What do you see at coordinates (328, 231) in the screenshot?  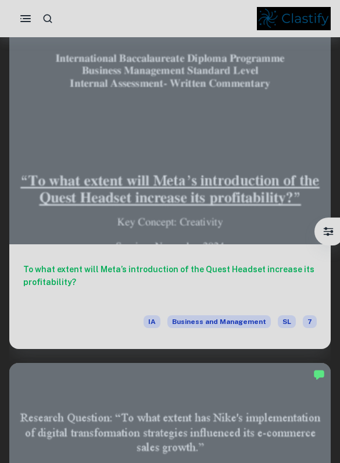 I see `button: Filter` at bounding box center [328, 231].